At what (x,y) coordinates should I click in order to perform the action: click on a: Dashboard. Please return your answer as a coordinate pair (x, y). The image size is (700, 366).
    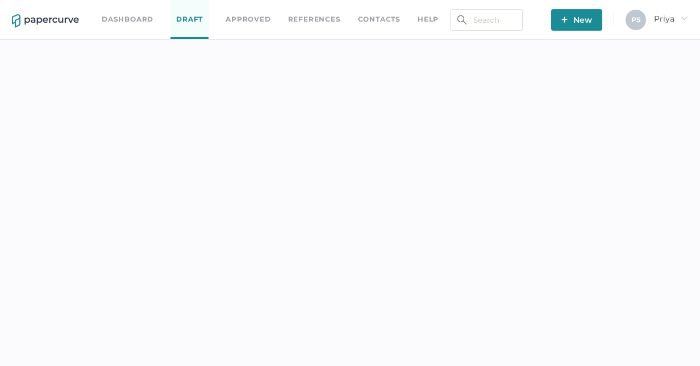
    Looking at the image, I should click on (127, 19).